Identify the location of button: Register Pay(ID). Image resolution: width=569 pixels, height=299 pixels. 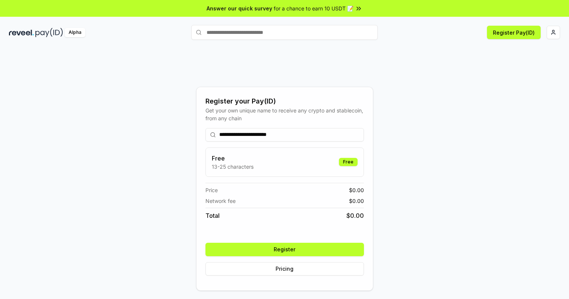
(514, 32).